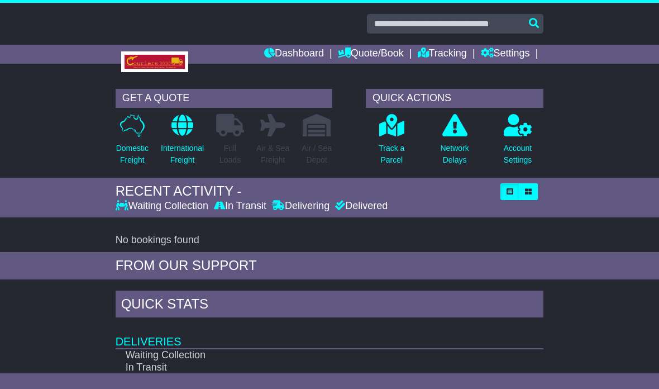  I want to click on div: FROM OUR SUPPORT, so click(329, 265).